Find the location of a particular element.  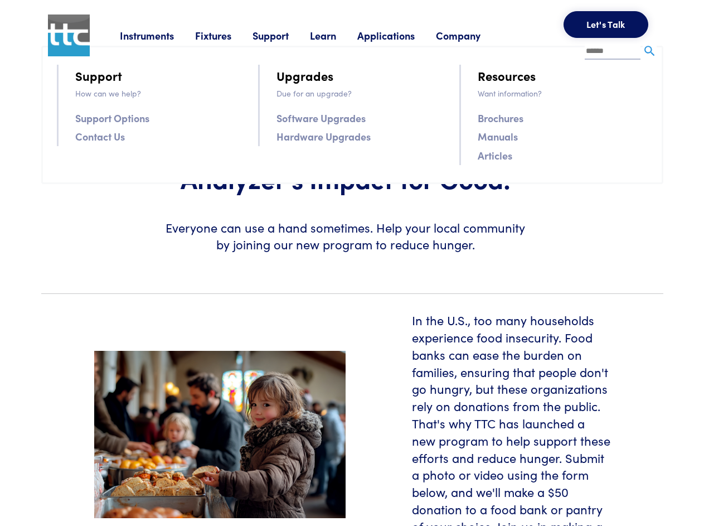

a: Upgrades is located at coordinates (305, 75).